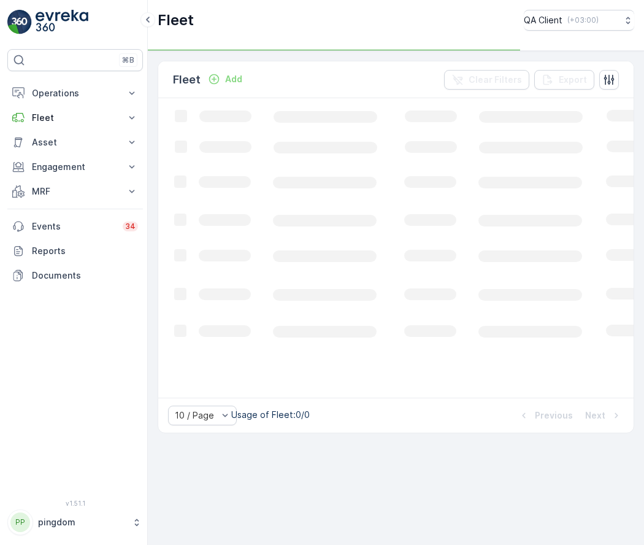 Image resolution: width=644 pixels, height=545 pixels. Describe the element at coordinates (225, 79) in the screenshot. I see `button: Add` at that location.